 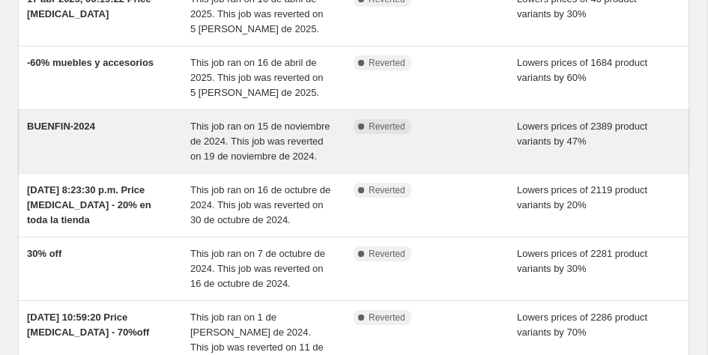 I want to click on span: This job ran on 7 de octubre de 2024. This job was reverted on 16 de octubre de 2024., so click(x=258, y=268).